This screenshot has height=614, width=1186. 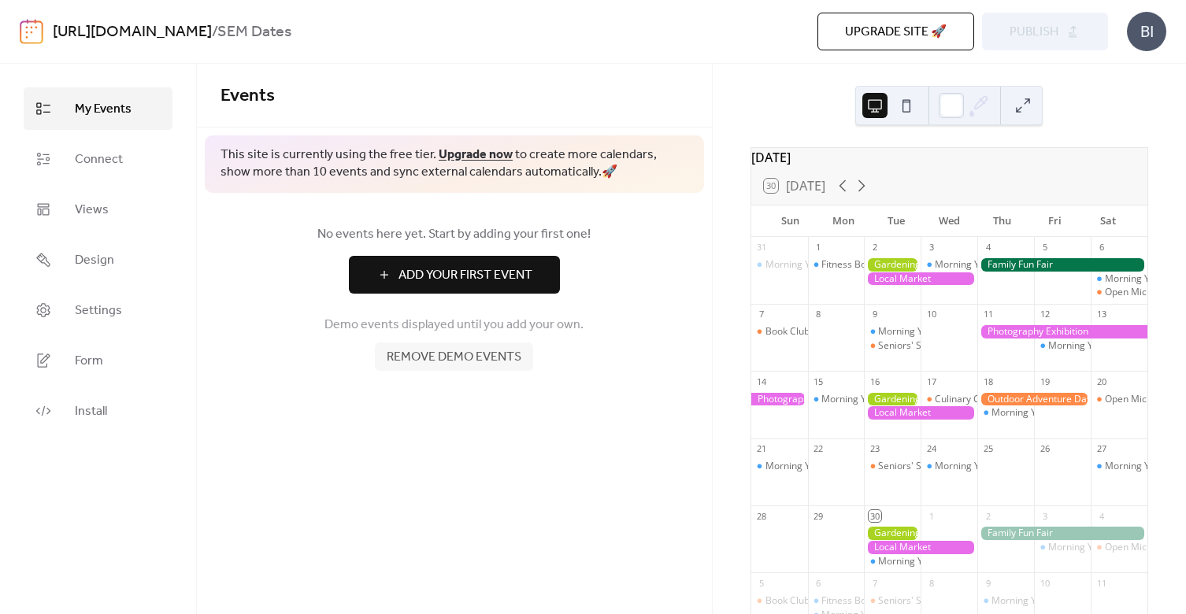 I want to click on span: Upgrade site 🚀, so click(x=895, y=32).